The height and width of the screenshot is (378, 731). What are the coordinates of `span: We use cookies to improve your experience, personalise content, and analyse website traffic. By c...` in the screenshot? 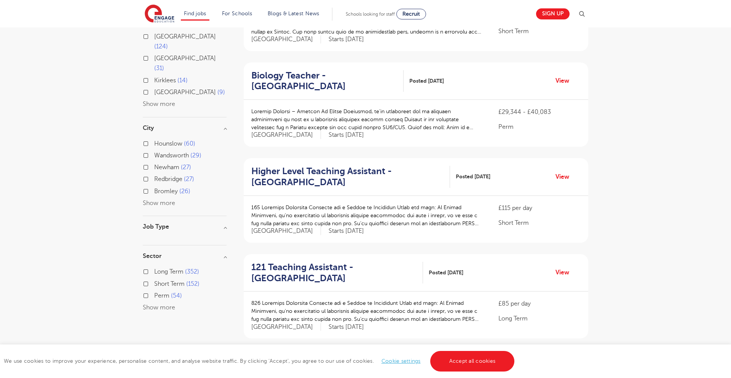 It's located at (260, 361).